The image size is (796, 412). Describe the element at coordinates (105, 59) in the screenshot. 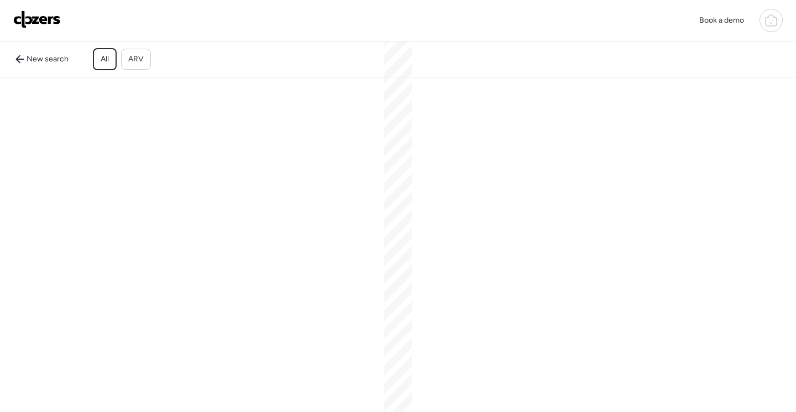

I see `span: All` at that location.